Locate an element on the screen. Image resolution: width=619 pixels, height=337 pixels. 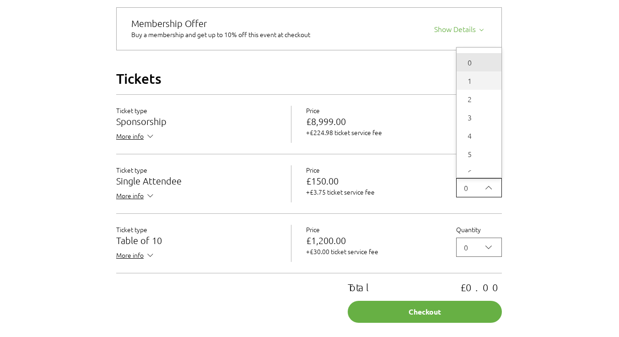
p: £150.00 is located at coordinates (374, 181).